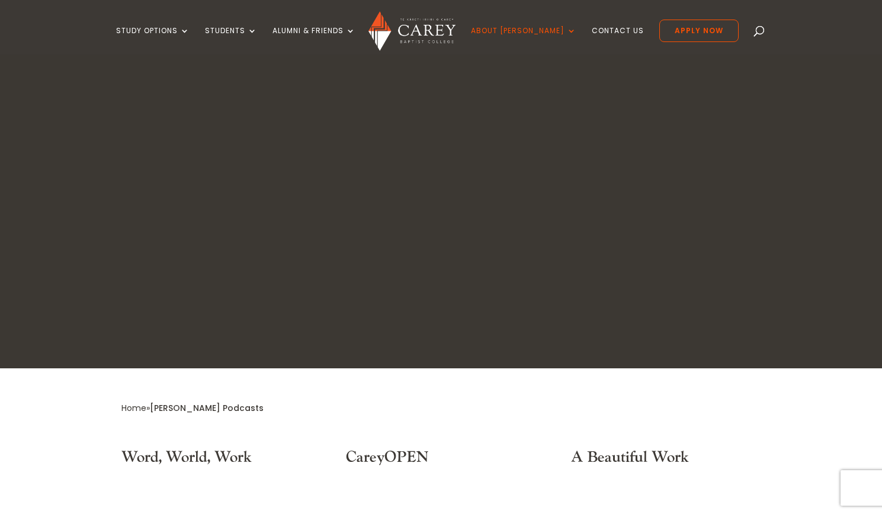  I want to click on h1: A Beautiful Work, so click(666, 461).